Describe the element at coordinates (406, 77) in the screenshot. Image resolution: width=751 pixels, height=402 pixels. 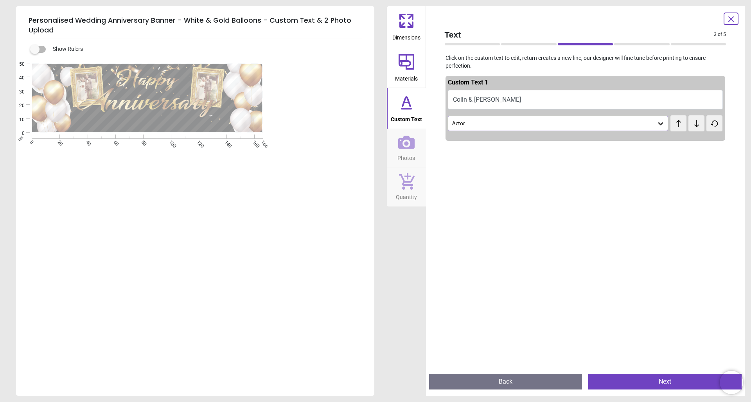
I see `span: Materials` at that location.